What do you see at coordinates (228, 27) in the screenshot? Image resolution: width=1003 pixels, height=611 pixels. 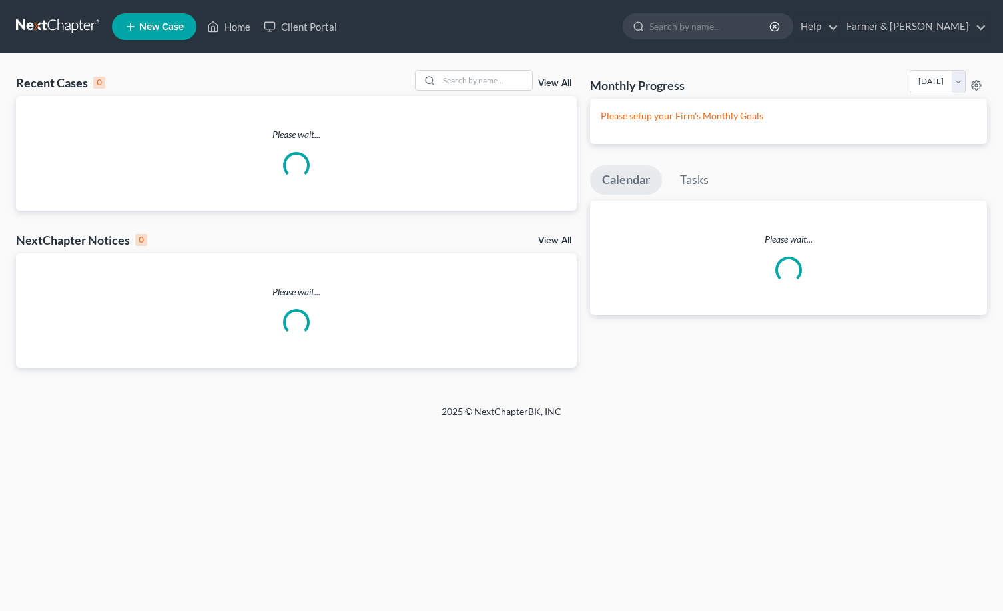 I see `a: Home` at bounding box center [228, 27].